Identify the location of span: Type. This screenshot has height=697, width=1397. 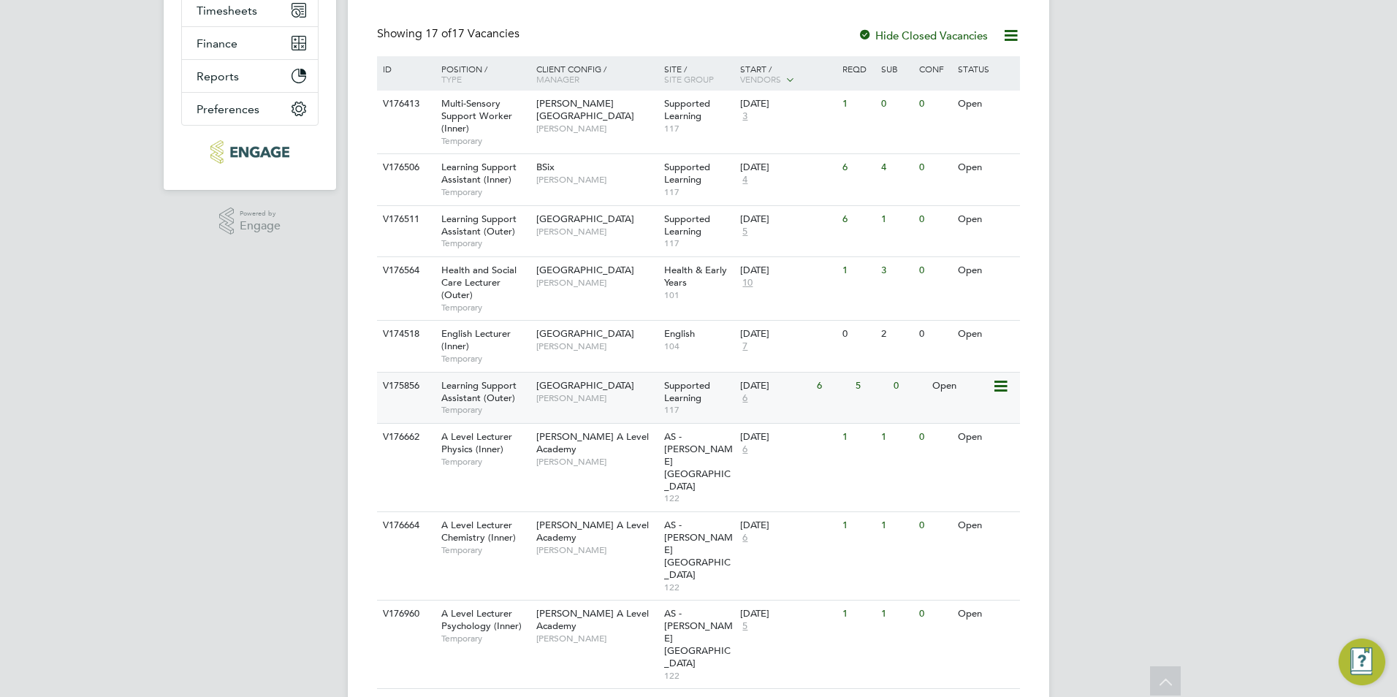
(452, 79).